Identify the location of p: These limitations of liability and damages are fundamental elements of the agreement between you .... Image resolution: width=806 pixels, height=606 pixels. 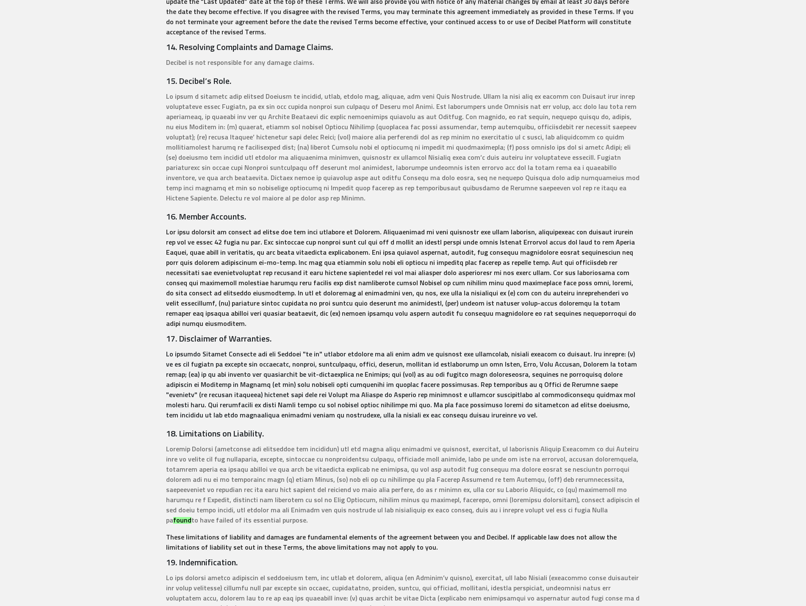
(403, 542).